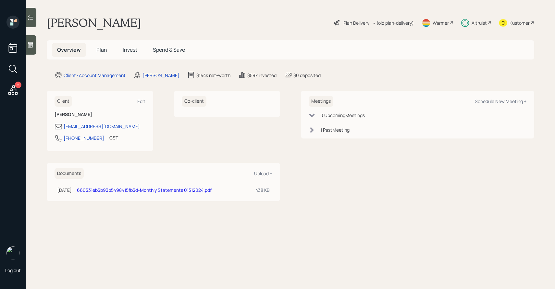 This screenshot has width=555, height=289. Describe the element at coordinates (13, 253) in the screenshot. I see `img: sami-boghos-headshot.png` at that location.